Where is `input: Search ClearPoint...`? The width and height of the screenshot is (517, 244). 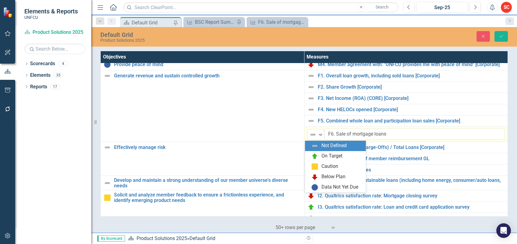
input: Search ClearPoint... is located at coordinates (261, 7).